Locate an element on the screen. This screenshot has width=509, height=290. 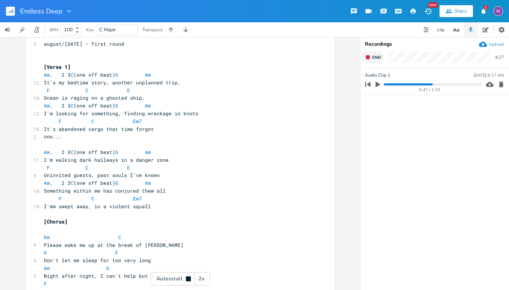
span: Night after night, I can't help but sink is located at coordinates (103, 275).